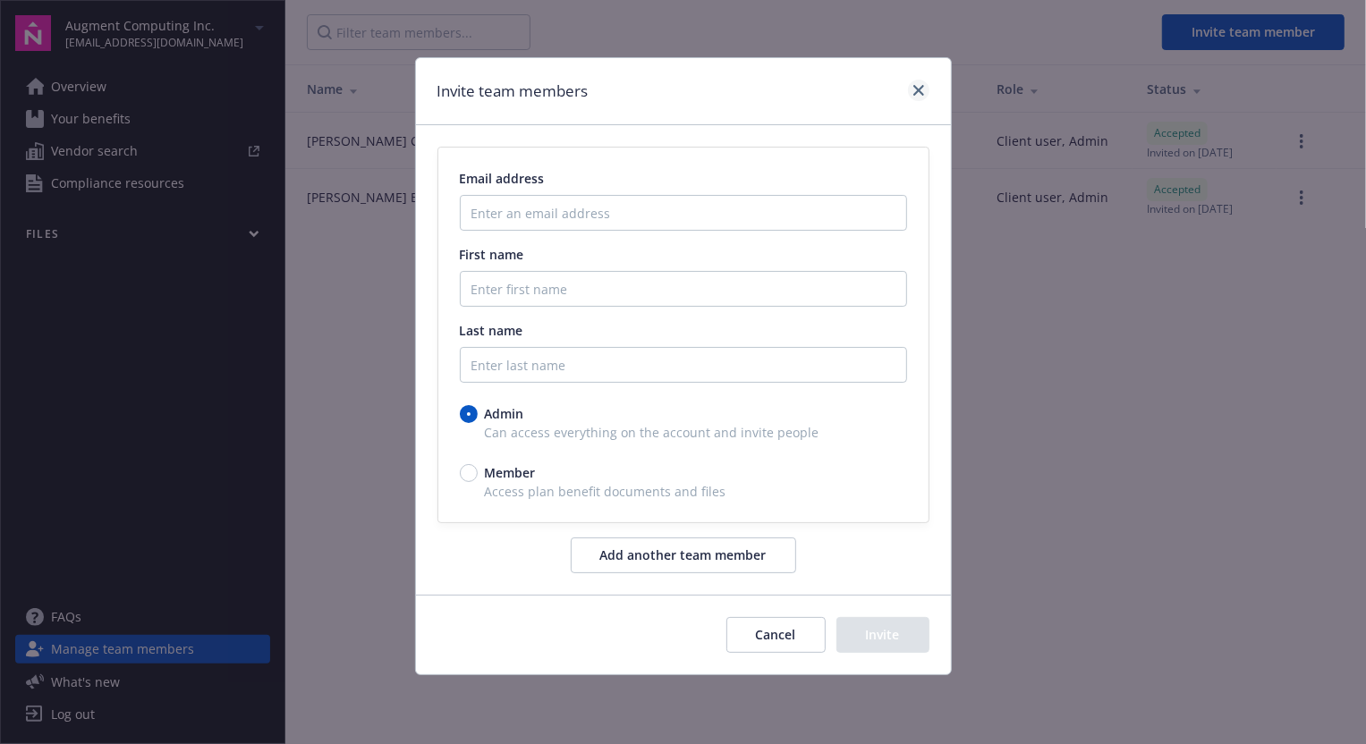  Describe the element at coordinates (683, 213) in the screenshot. I see `input: Enter an email address` at that location.